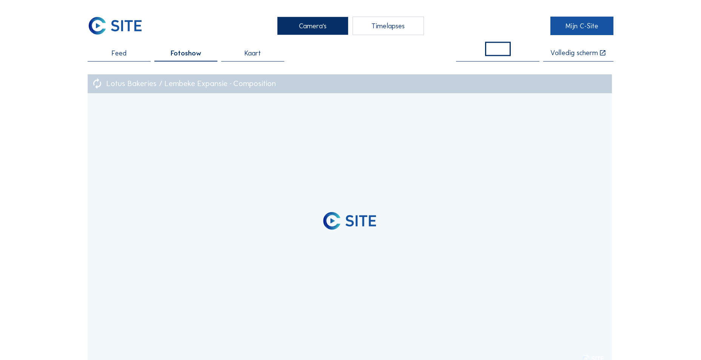 Image resolution: width=701 pixels, height=360 pixels. What do you see at coordinates (186, 53) in the screenshot?
I see `span: Fotoshow` at bounding box center [186, 53].